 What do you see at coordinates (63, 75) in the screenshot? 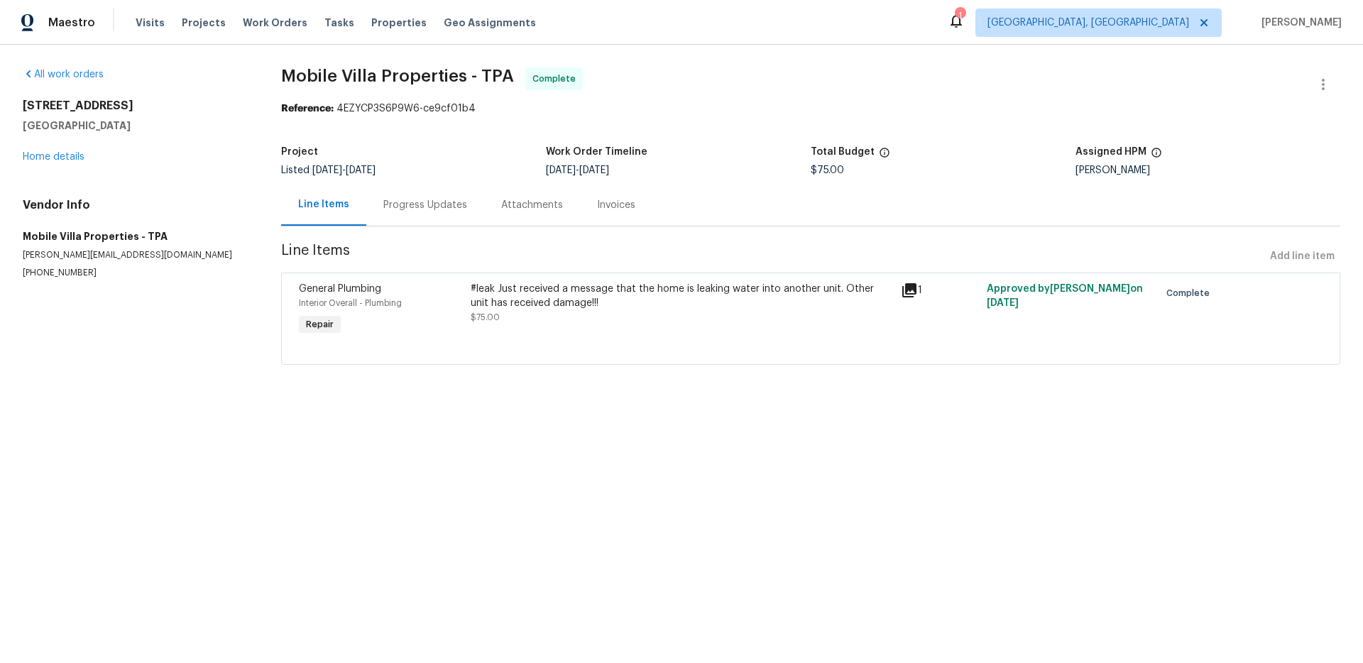
I see `a: All work orders` at bounding box center [63, 75].